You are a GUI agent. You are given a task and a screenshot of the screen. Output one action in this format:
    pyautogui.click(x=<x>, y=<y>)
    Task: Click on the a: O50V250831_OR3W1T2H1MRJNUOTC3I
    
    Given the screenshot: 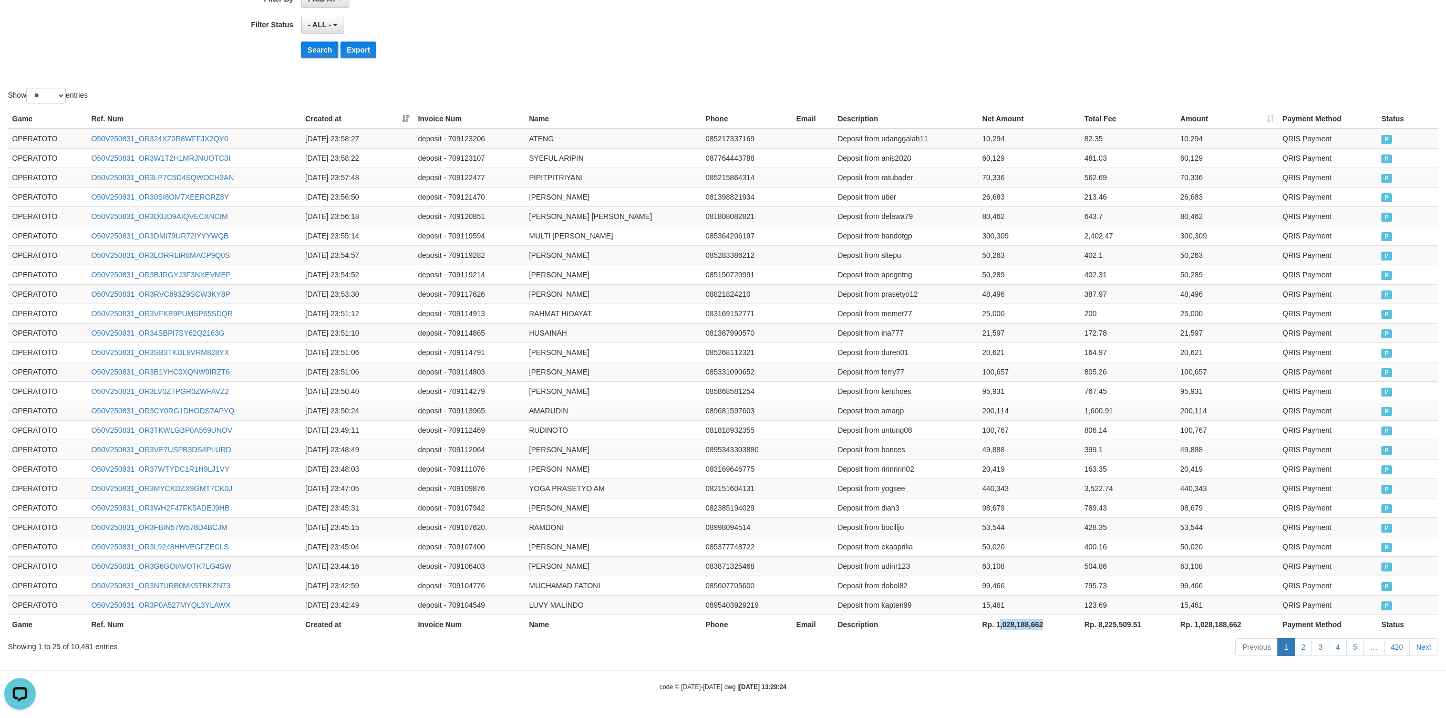 What is the action you would take?
    pyautogui.click(x=161, y=158)
    